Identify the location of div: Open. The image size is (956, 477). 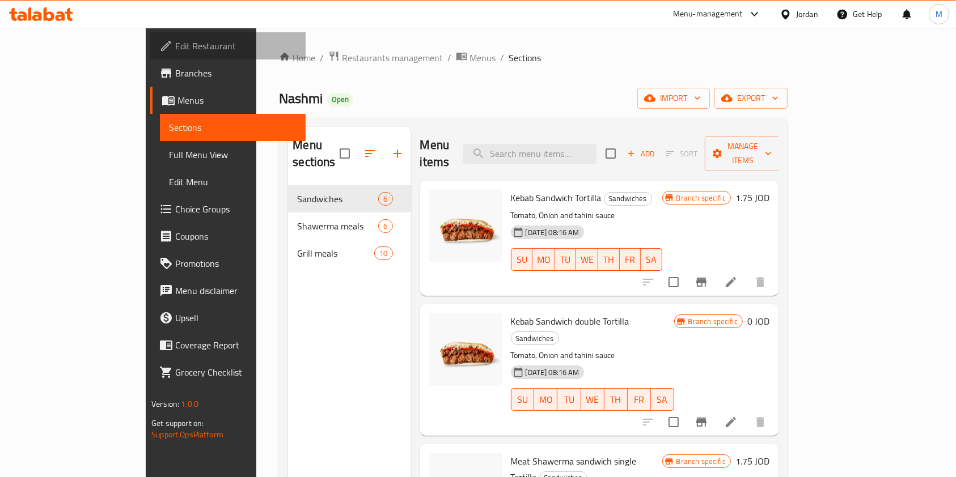
(340, 100).